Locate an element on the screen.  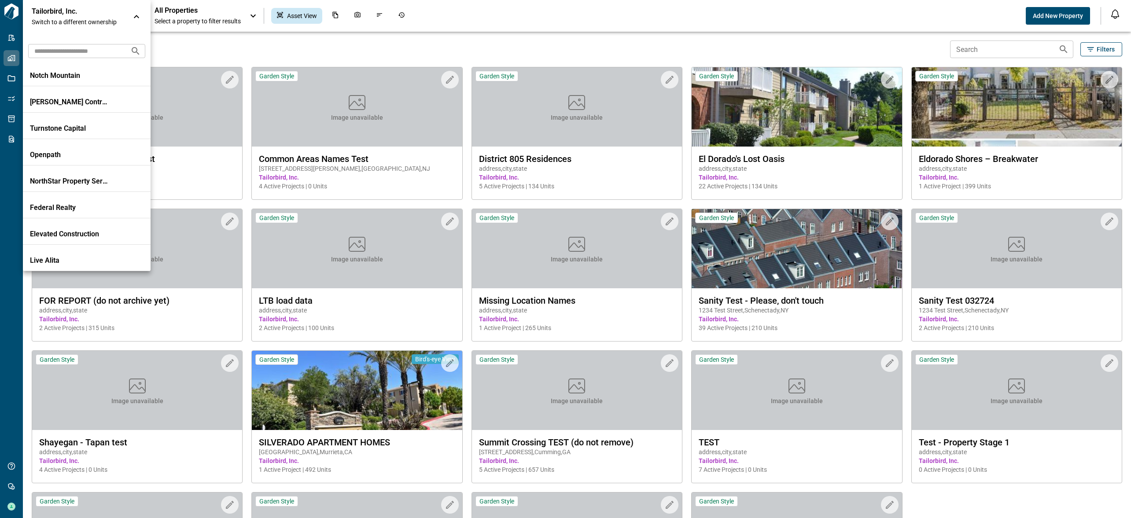
span: Switch to a different ownership is located at coordinates (78, 22).